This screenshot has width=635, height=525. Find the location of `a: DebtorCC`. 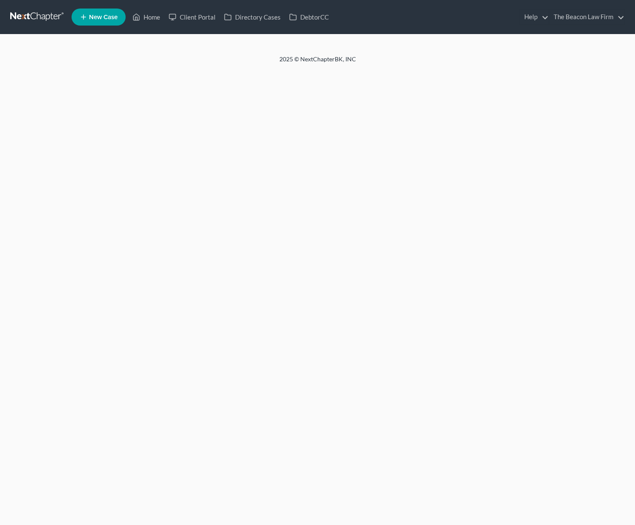

a: DebtorCC is located at coordinates (309, 17).